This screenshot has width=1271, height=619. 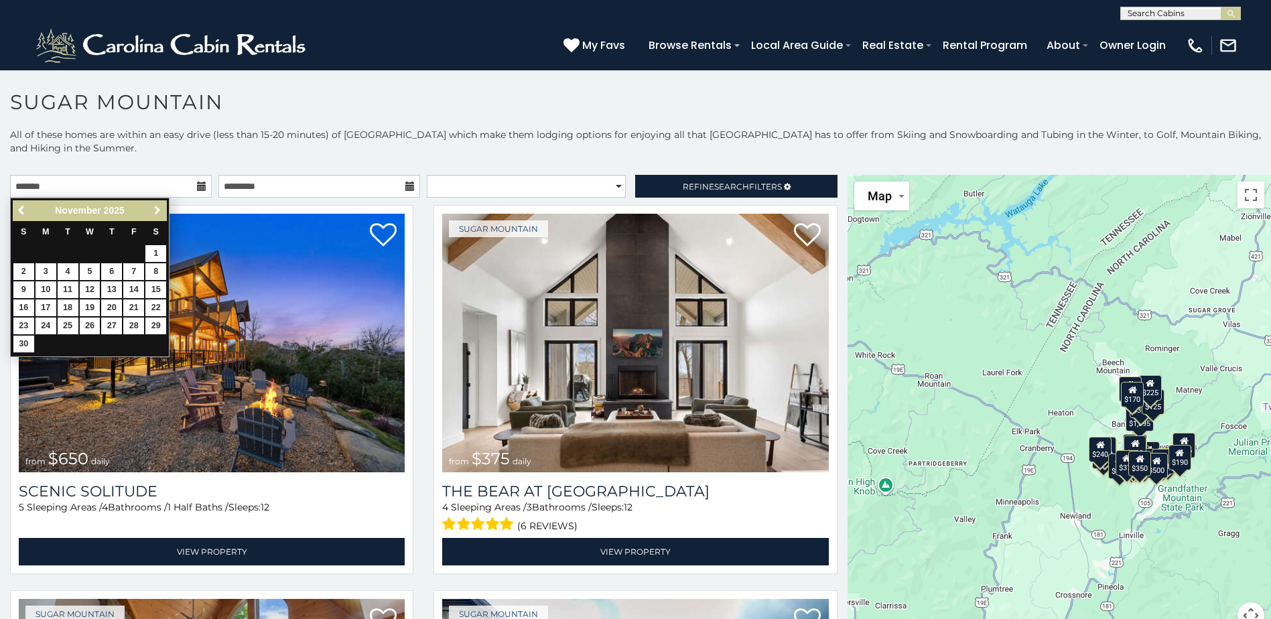 I want to click on div: $650, so click(x=1119, y=466).